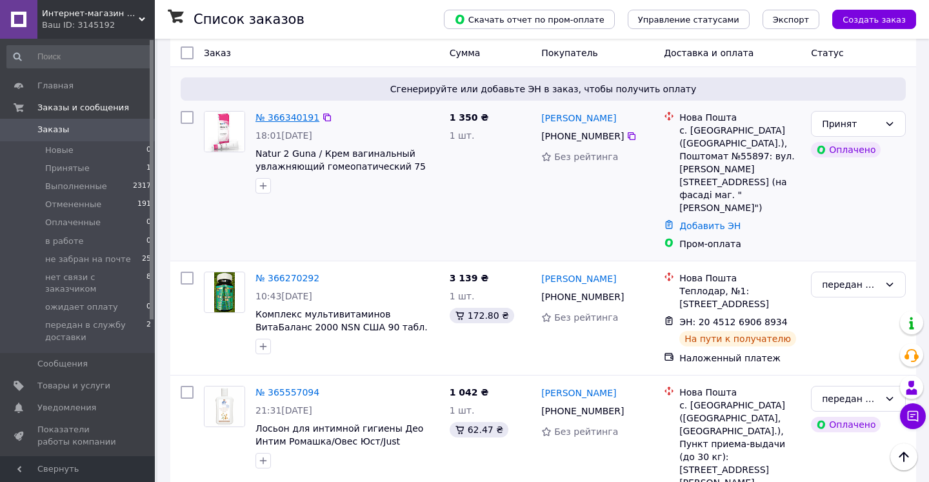 This screenshot has width=929, height=482. I want to click on div: На пути к получателю, so click(738, 339).